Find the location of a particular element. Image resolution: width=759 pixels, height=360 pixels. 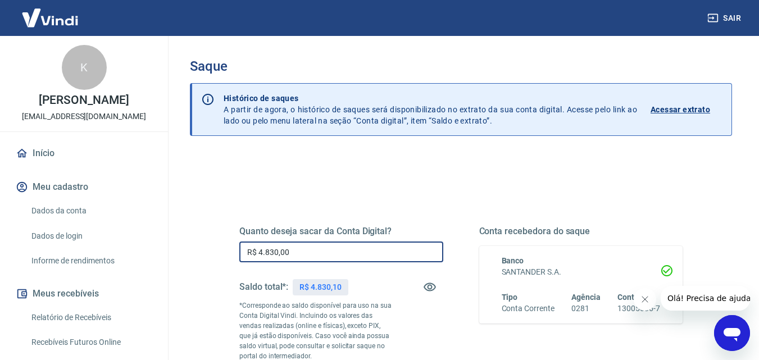

span: Agência is located at coordinates (586, 297).